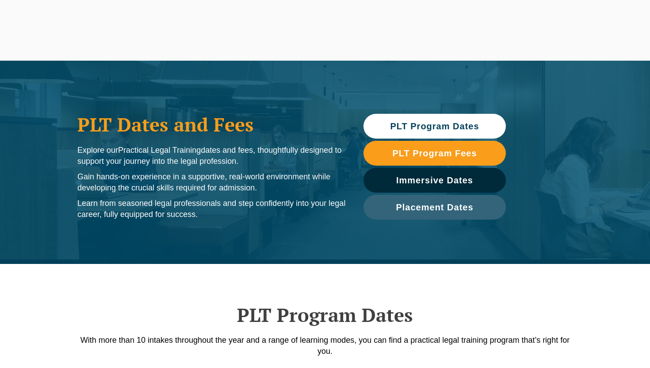 The height and width of the screenshot is (368, 650). I want to click on span: Practical Legal Training, so click(159, 150).